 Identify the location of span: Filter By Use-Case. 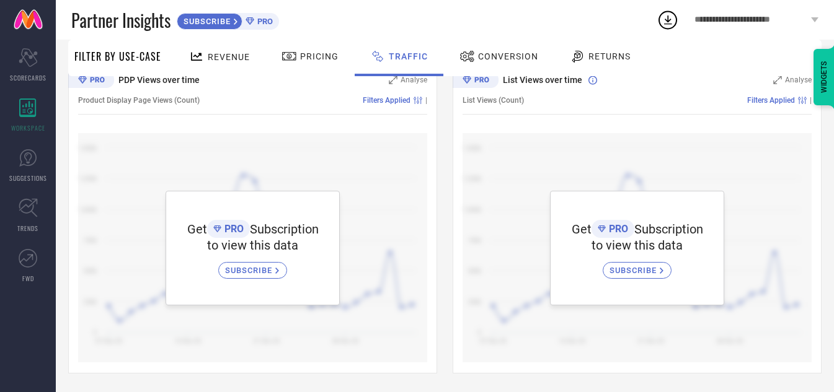
(118, 56).